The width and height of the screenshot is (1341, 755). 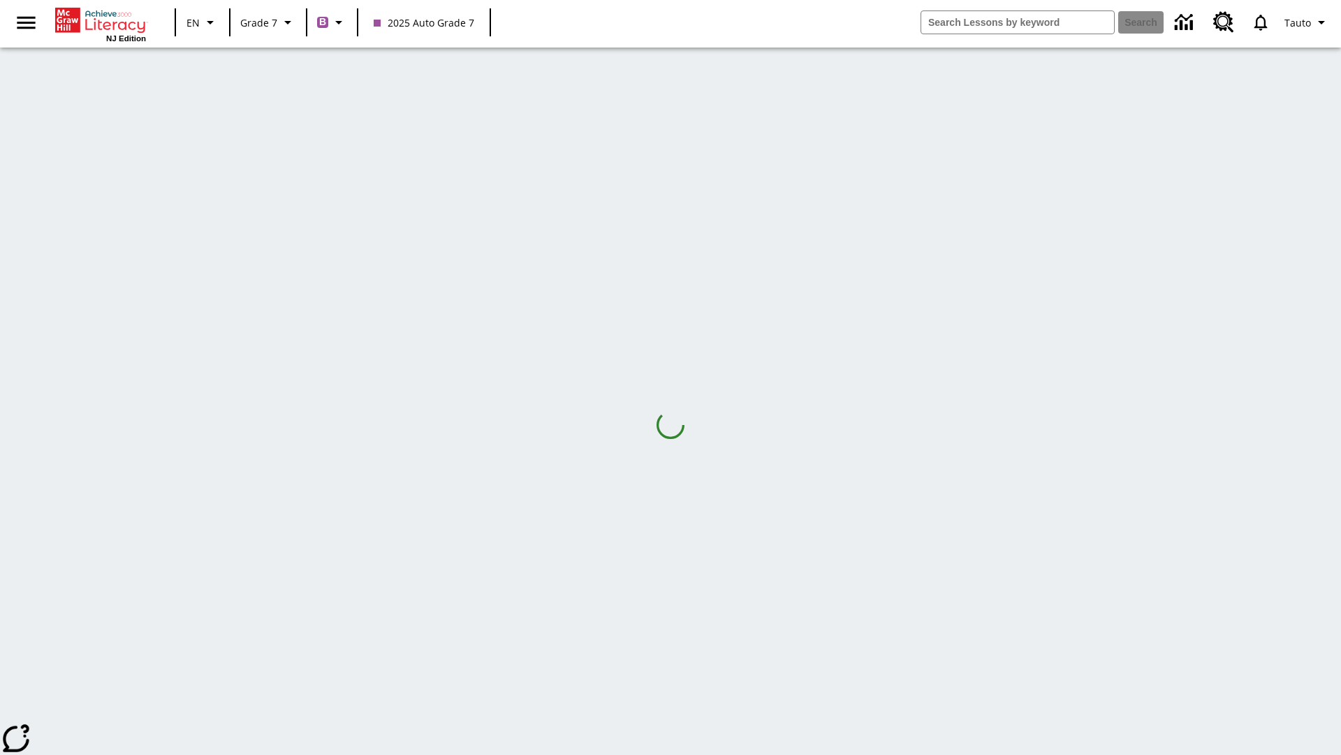 I want to click on a: Notifications, so click(x=1261, y=22).